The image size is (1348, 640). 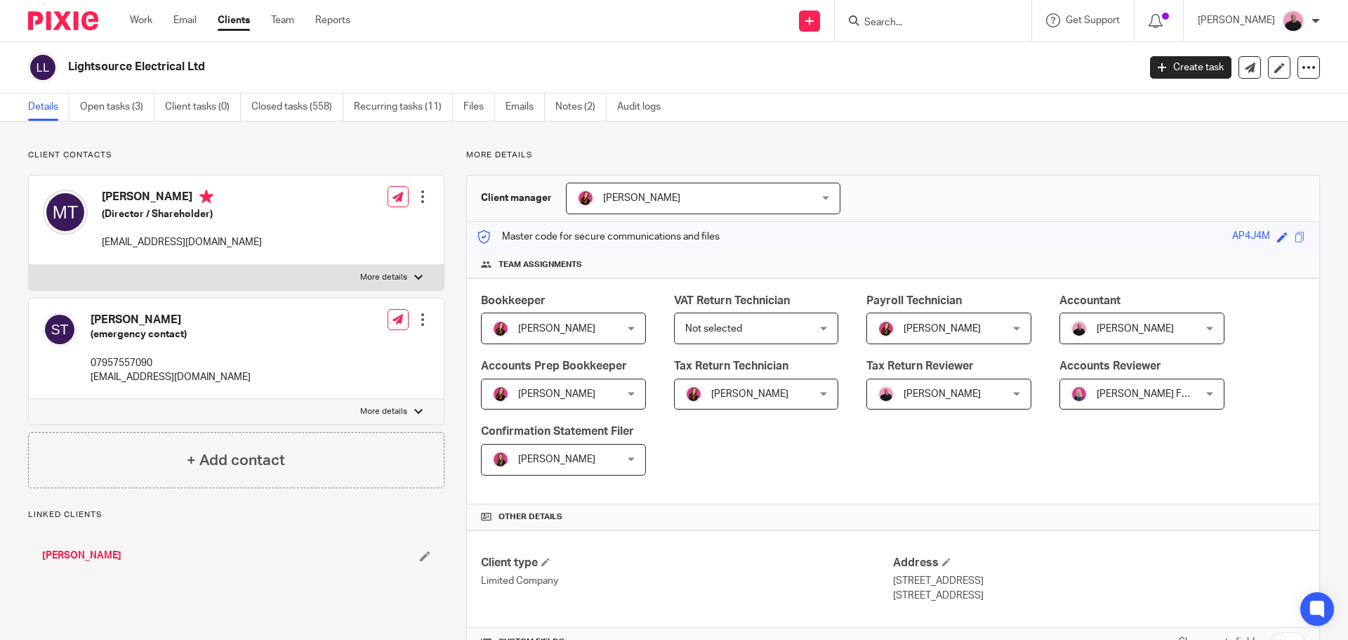 What do you see at coordinates (206, 197) in the screenshot?
I see `i: Primary` at bounding box center [206, 197].